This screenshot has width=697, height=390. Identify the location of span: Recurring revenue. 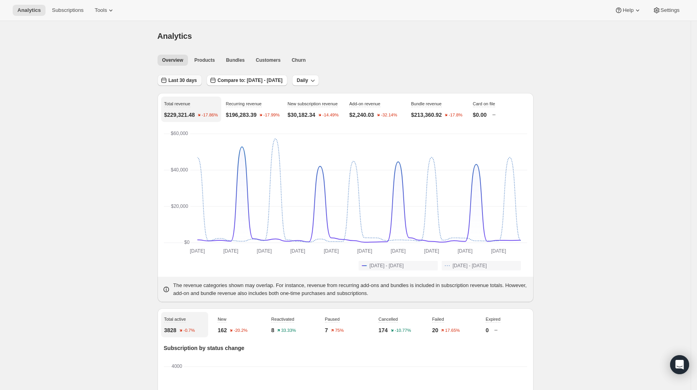
(244, 104).